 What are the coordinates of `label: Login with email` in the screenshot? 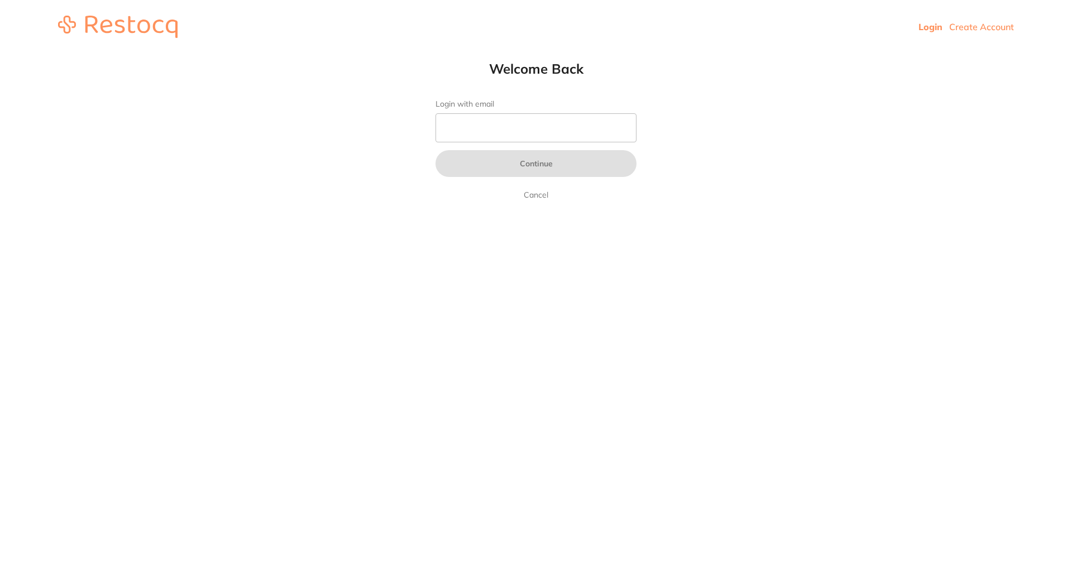 It's located at (536, 104).